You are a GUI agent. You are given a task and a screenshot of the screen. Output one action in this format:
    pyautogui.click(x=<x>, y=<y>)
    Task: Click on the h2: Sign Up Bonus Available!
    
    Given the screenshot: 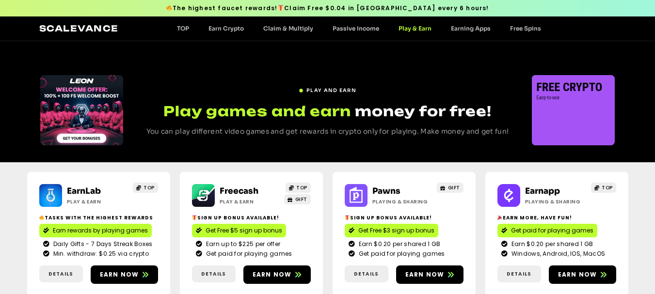 What is the action you would take?
    pyautogui.click(x=251, y=218)
    